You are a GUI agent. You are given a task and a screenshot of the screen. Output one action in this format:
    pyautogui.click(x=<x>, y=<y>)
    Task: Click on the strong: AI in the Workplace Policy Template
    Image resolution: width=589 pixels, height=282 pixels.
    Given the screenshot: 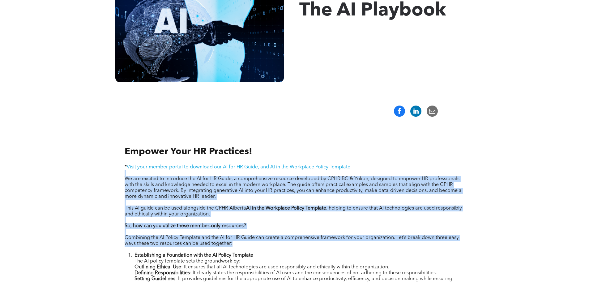 What is the action you would take?
    pyautogui.click(x=286, y=208)
    